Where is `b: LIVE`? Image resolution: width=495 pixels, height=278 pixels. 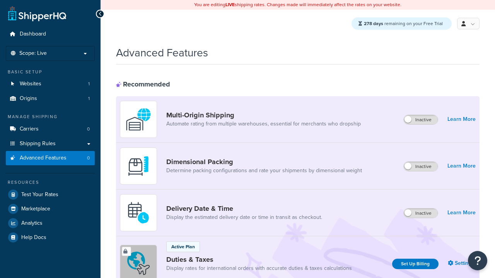
b: LIVE is located at coordinates (230, 5).